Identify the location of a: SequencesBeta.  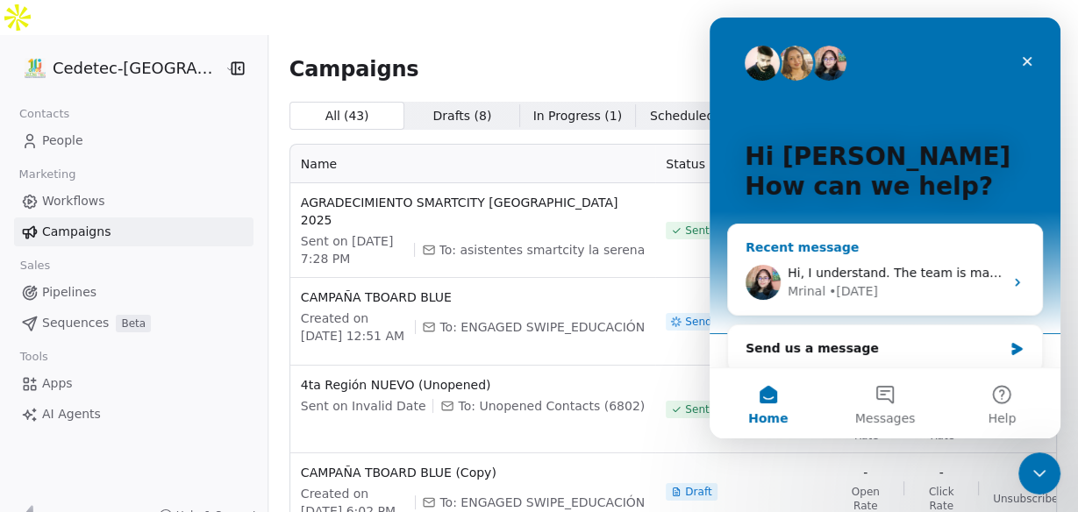
(133, 323).